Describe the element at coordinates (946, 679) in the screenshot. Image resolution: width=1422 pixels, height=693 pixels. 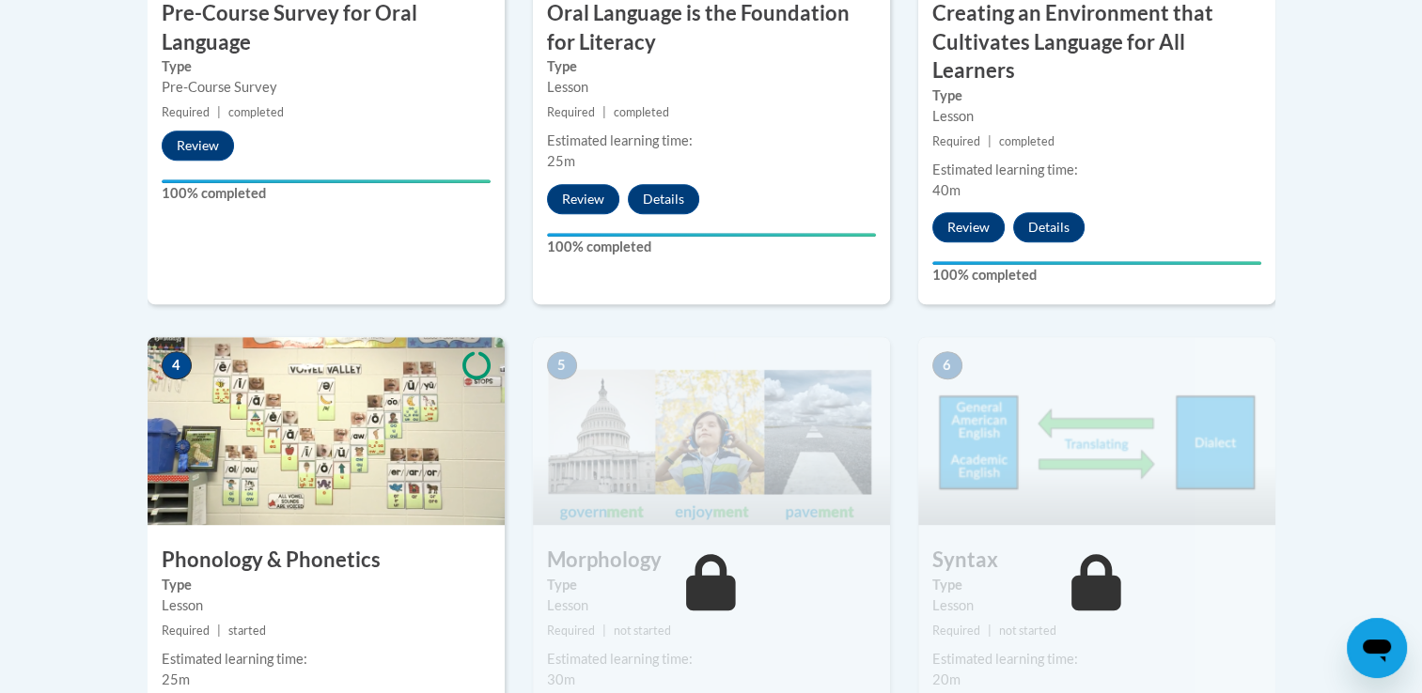
I see `span: 20m` at that location.